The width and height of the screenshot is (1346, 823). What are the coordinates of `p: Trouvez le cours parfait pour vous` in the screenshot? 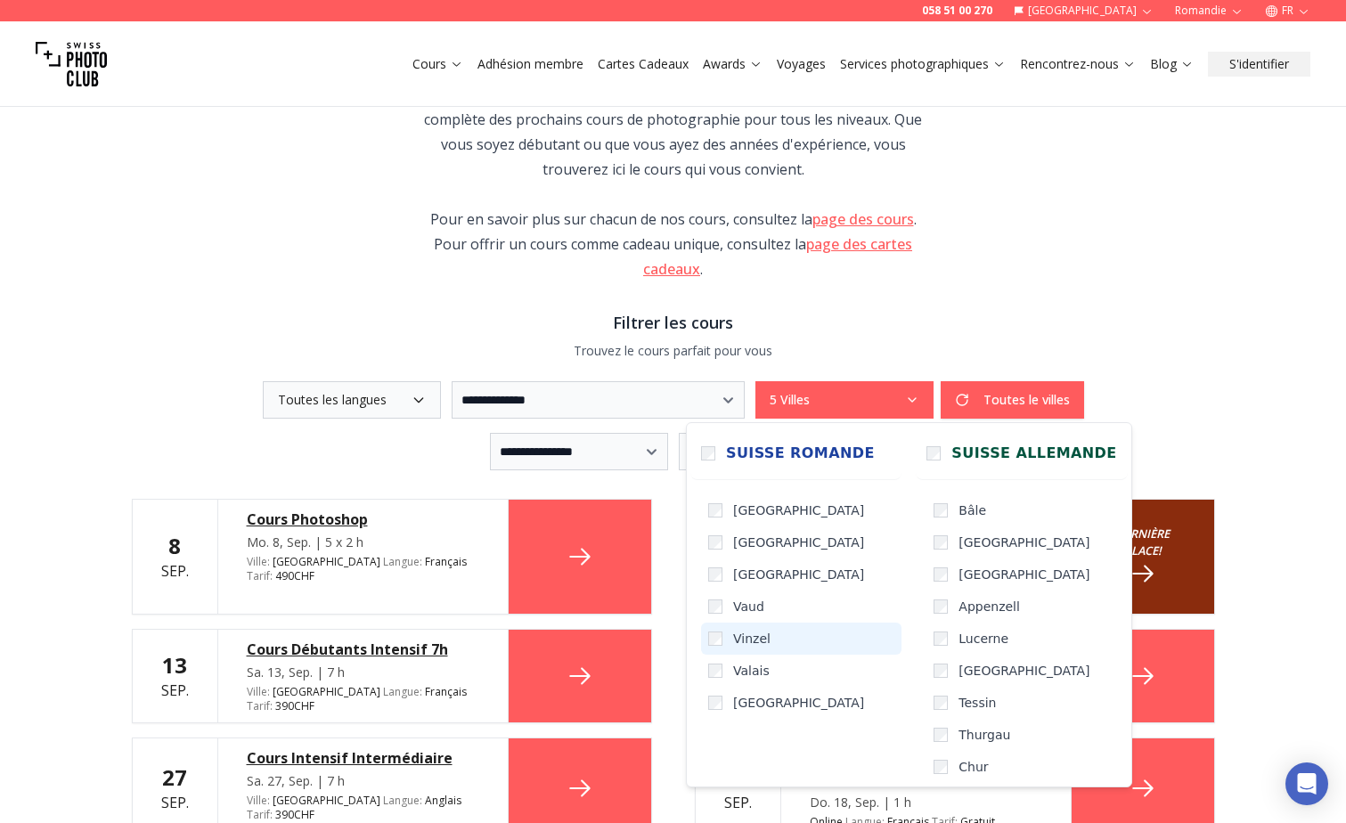 It's located at (673, 351).